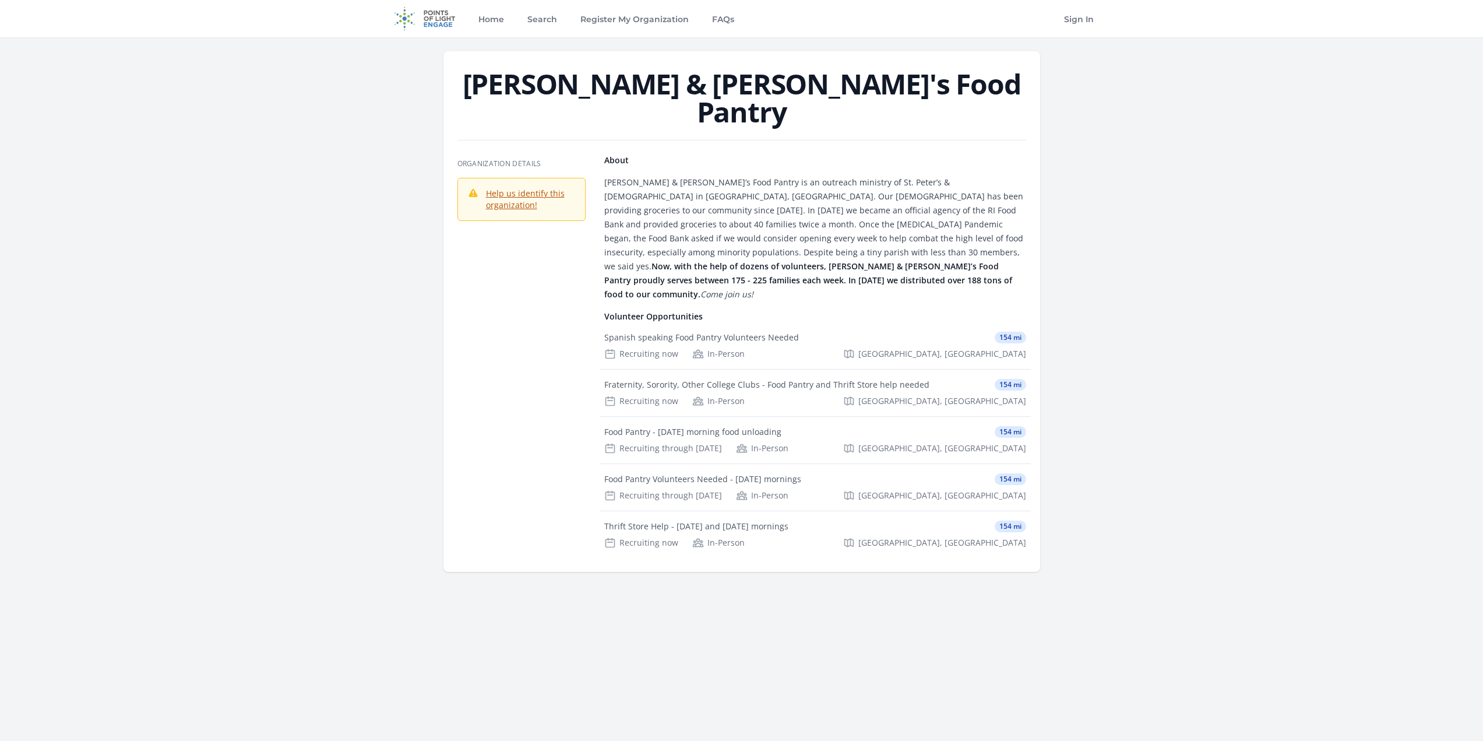  Describe the element at coordinates (525, 199) in the screenshot. I see `a: Help us identify this organization!` at that location.